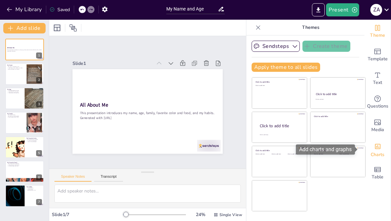  I want to click on p: Themes, so click(311, 28).